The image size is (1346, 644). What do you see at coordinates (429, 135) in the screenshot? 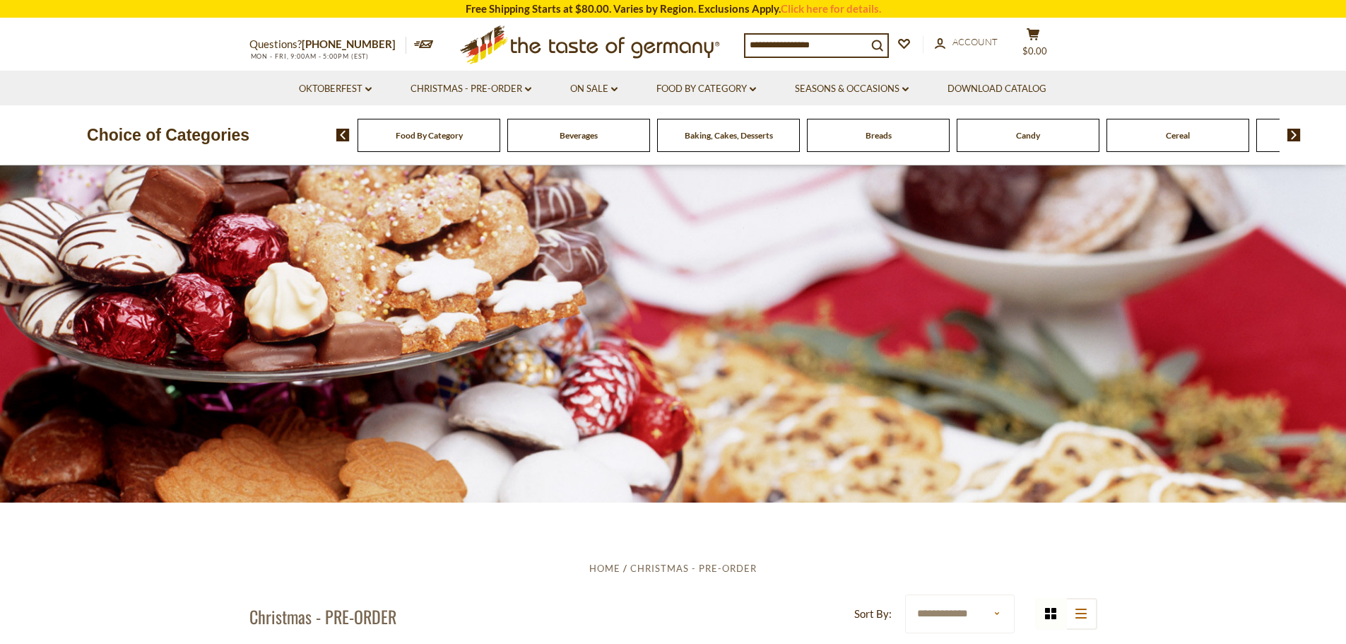
I see `span: Food By Category` at bounding box center [429, 135].